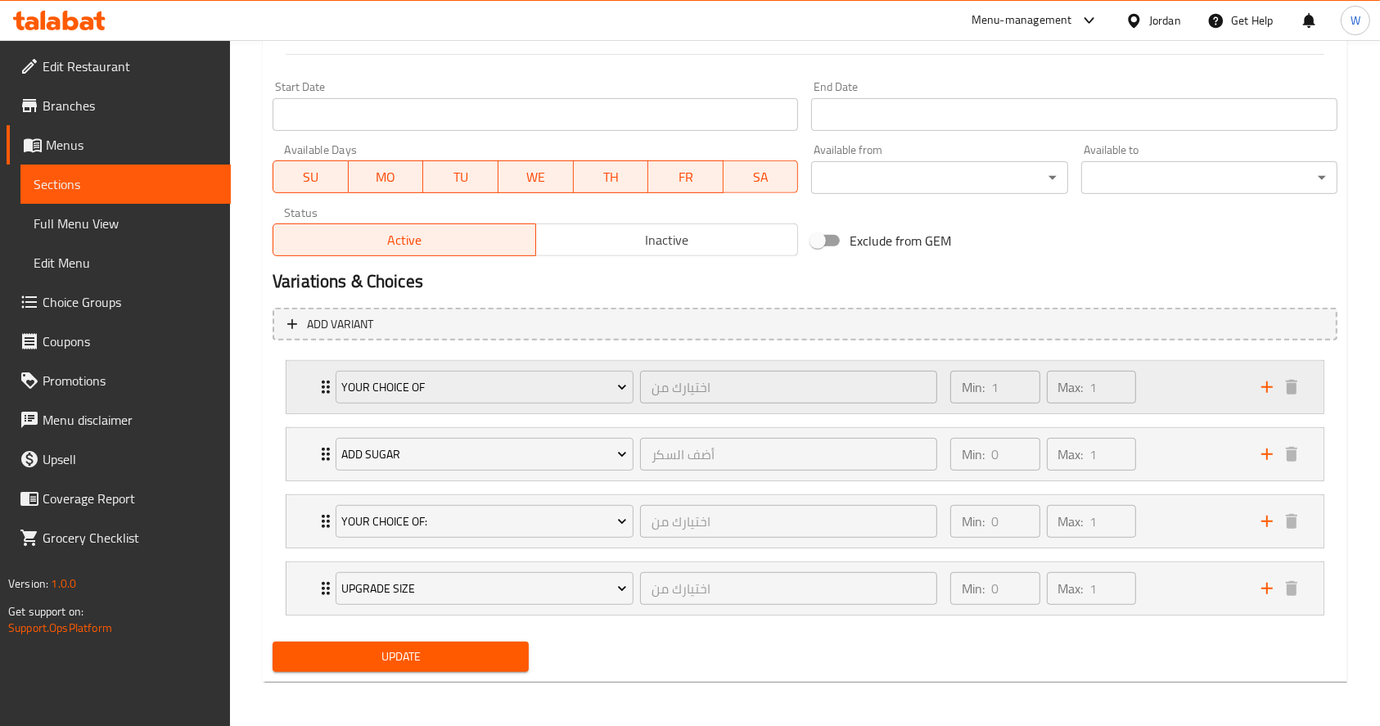 The image size is (1380, 726). Describe the element at coordinates (60, 628) in the screenshot. I see `a: Support.OpsPlatform` at that location.